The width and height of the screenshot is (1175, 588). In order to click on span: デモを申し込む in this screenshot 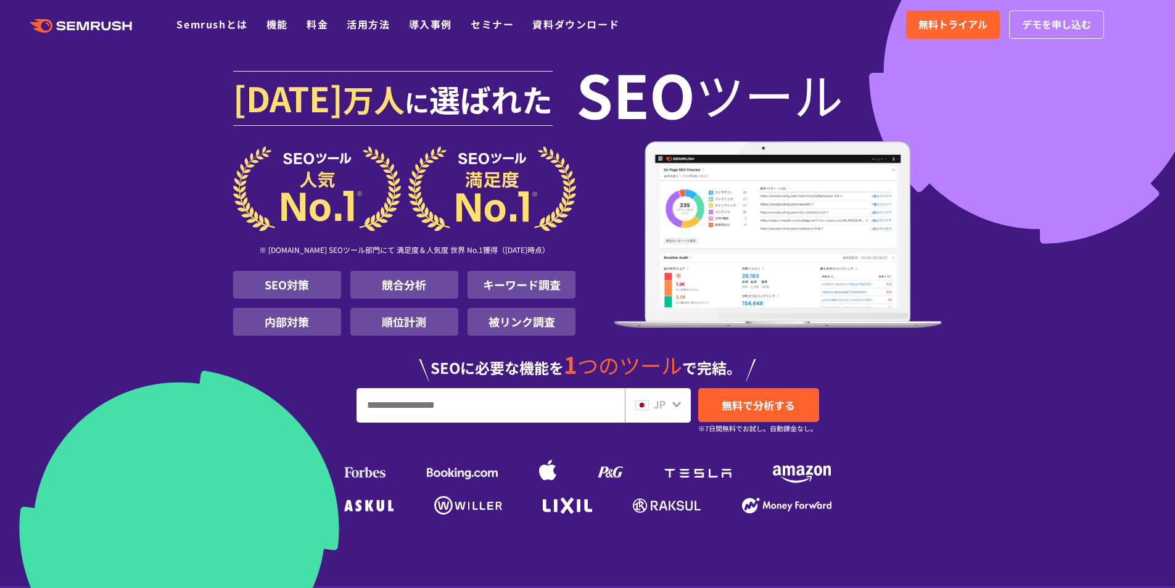, I will do `click(1057, 25)`.